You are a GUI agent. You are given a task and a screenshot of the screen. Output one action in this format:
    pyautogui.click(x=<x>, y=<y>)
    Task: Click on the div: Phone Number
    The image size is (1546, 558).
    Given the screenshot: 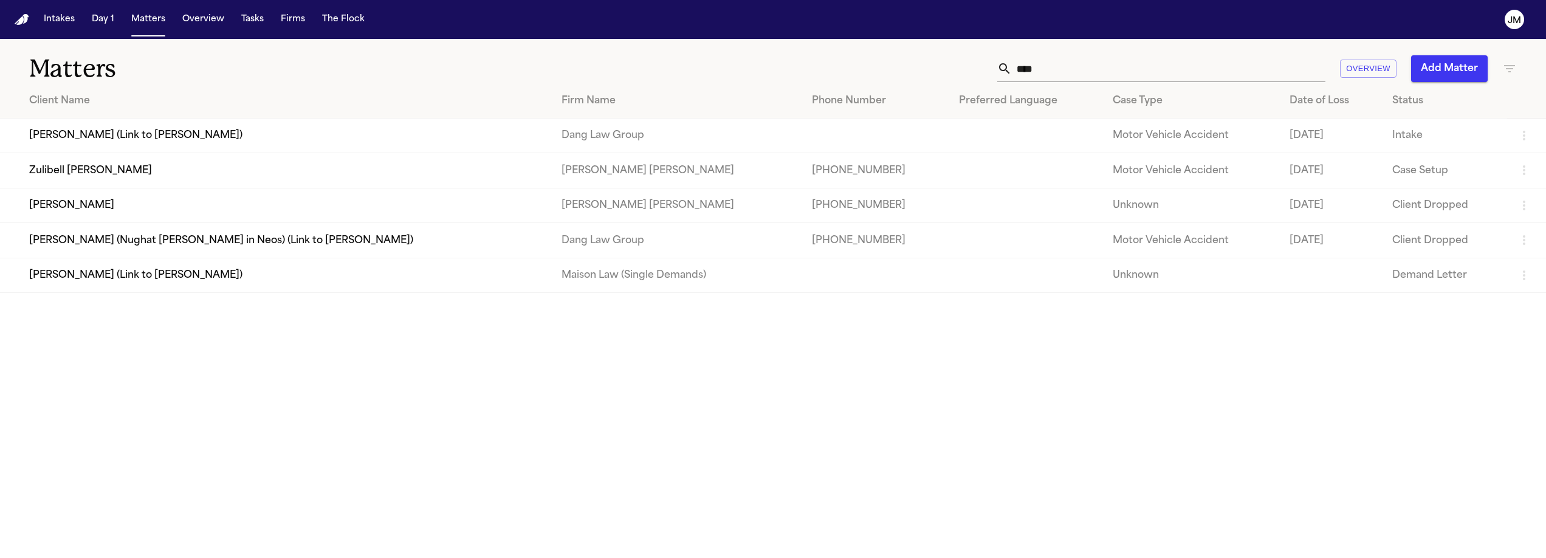 What is the action you would take?
    pyautogui.click(x=876, y=101)
    